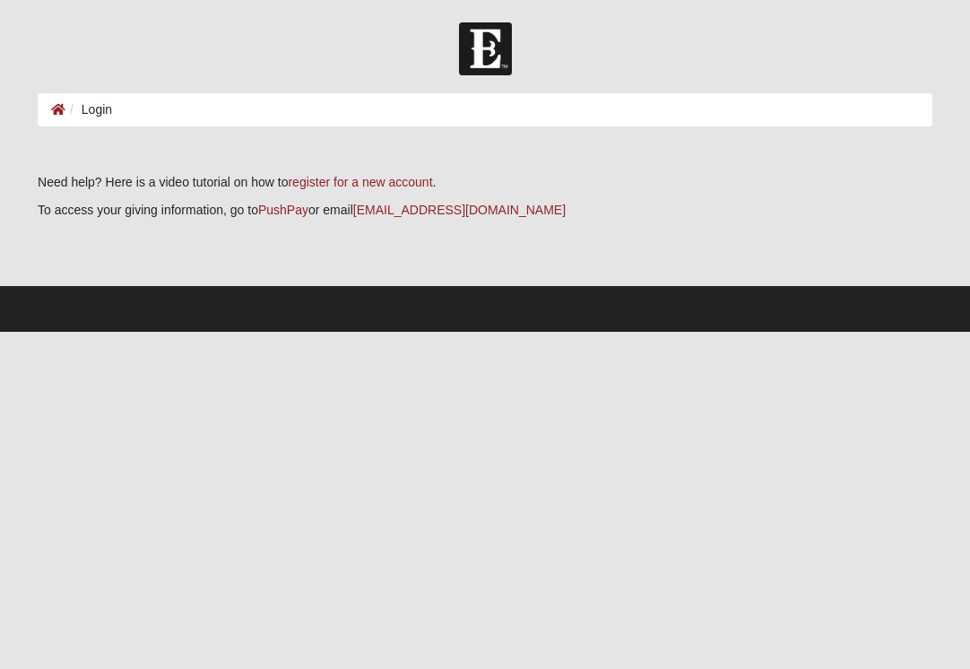  What do you see at coordinates (485, 182) in the screenshot?
I see `p: Need help? Here is a video tutorial on how to .` at bounding box center [485, 182].